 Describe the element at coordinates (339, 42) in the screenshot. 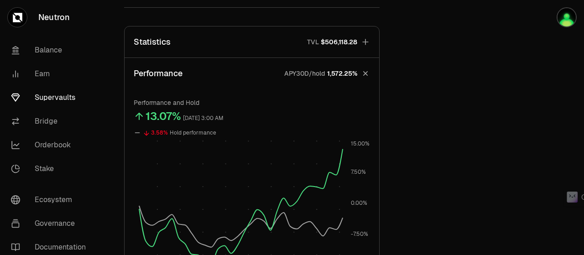

I see `span: $506,118.28` at that location.